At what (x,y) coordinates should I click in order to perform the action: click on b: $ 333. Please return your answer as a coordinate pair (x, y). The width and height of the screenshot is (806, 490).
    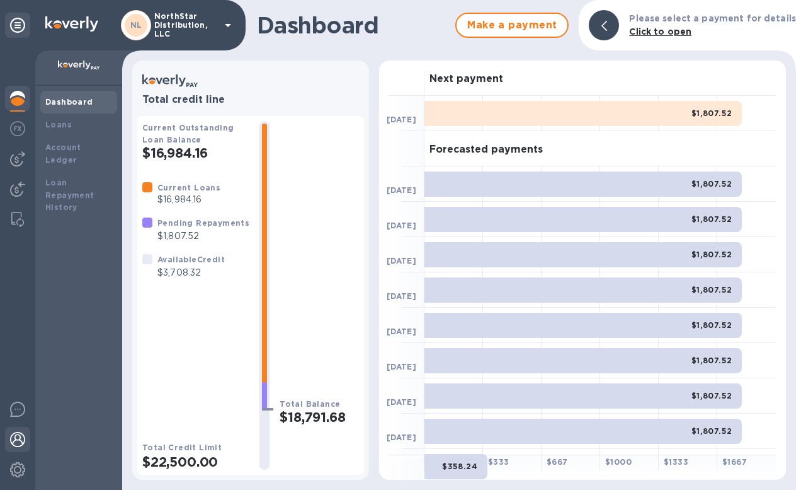
    Looking at the image, I should click on (499, 461).